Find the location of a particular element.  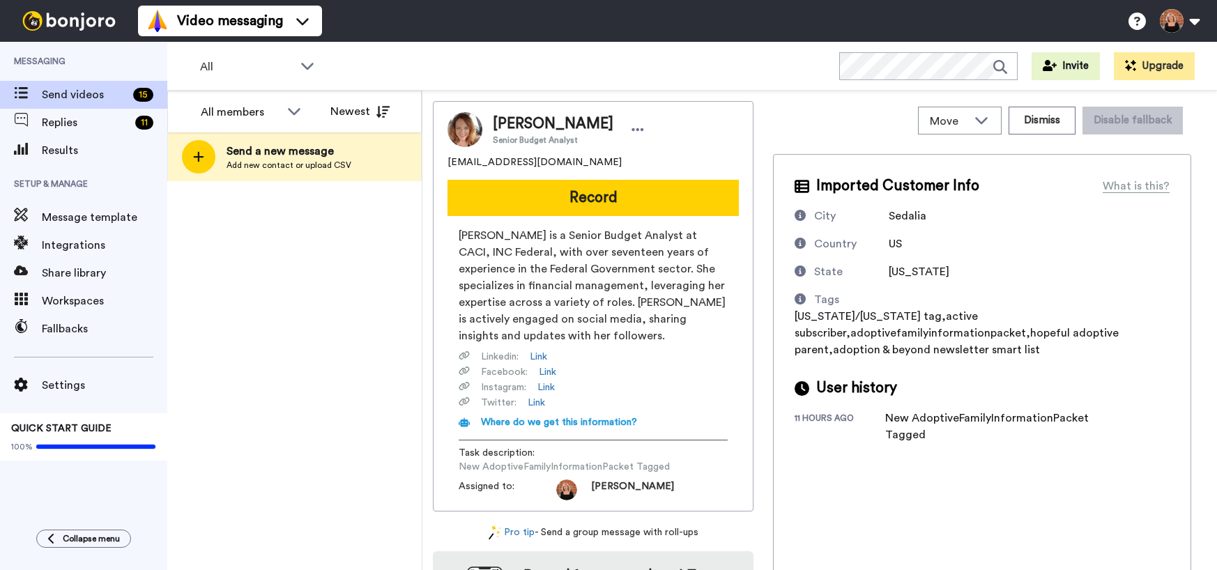

span: Linkedin : is located at coordinates (500, 357).